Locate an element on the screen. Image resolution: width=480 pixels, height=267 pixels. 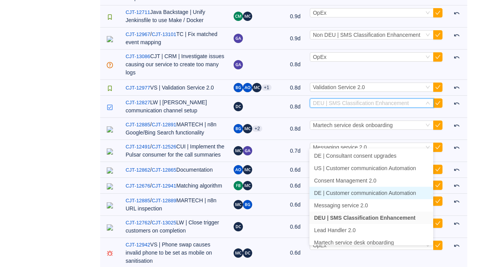
a: CJT-12967 is located at coordinates (138, 34).